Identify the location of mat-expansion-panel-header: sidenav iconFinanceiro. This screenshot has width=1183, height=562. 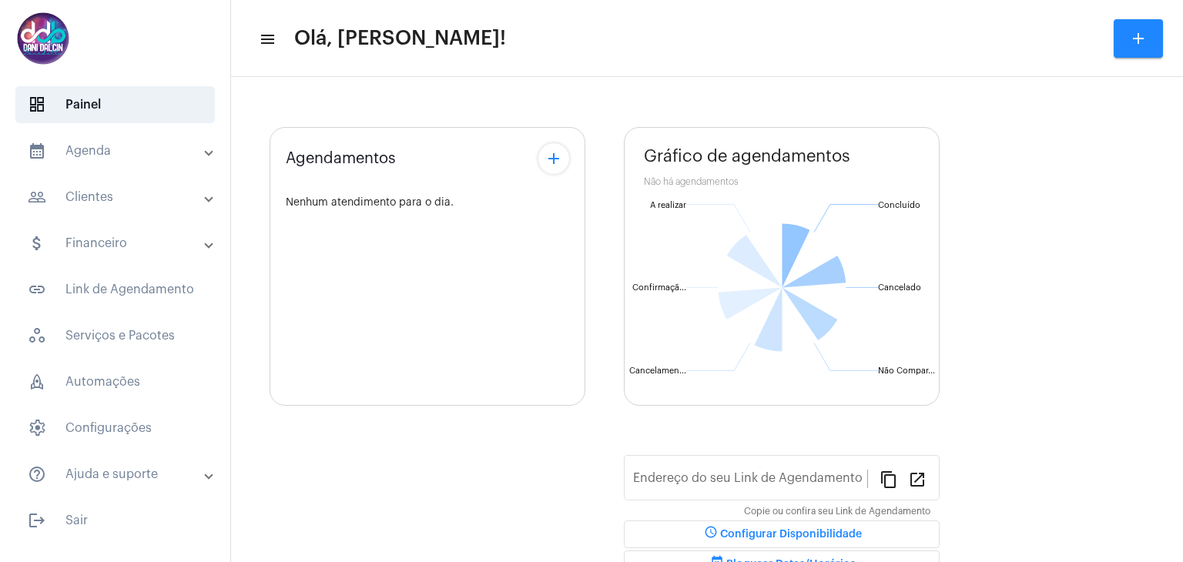
(119, 243).